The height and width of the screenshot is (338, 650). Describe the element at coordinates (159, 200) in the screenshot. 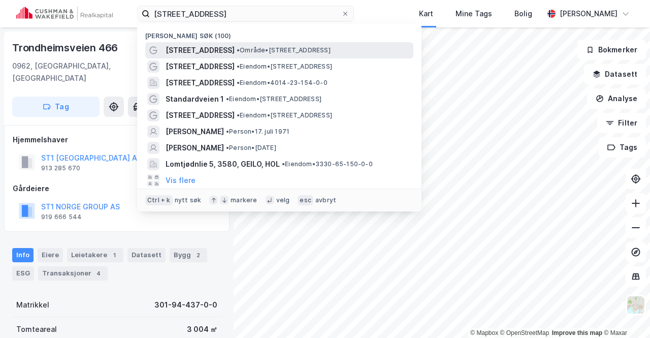

I see `div: Ctrl + k` at that location.